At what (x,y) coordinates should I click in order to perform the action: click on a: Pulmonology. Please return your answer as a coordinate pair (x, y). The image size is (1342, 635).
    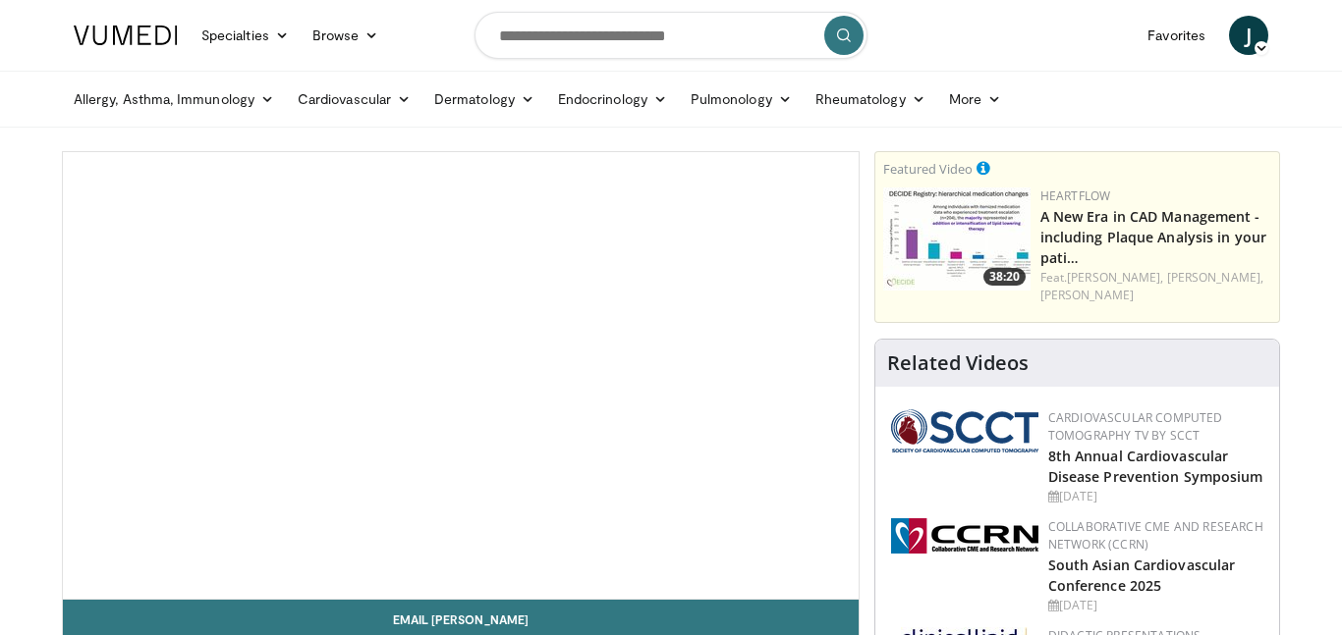
    Looking at the image, I should click on (741, 99).